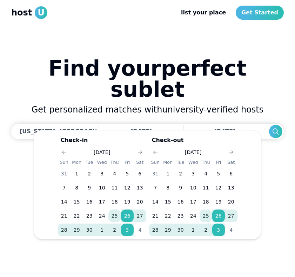 This screenshot has height=277, width=295. What do you see at coordinates (64, 188) in the screenshot?
I see `button: 7` at bounding box center [64, 188].